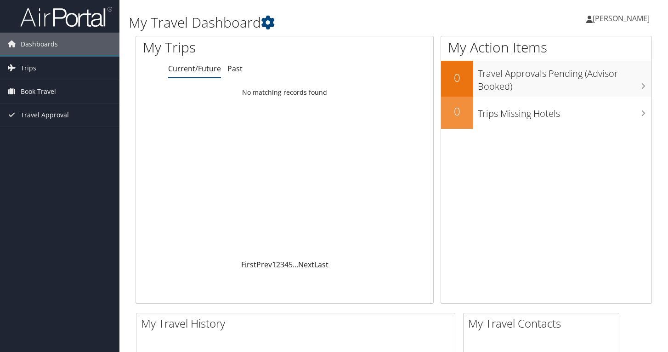 This screenshot has width=668, height=352. What do you see at coordinates (194, 68) in the screenshot?
I see `a: Current/Future` at bounding box center [194, 68].